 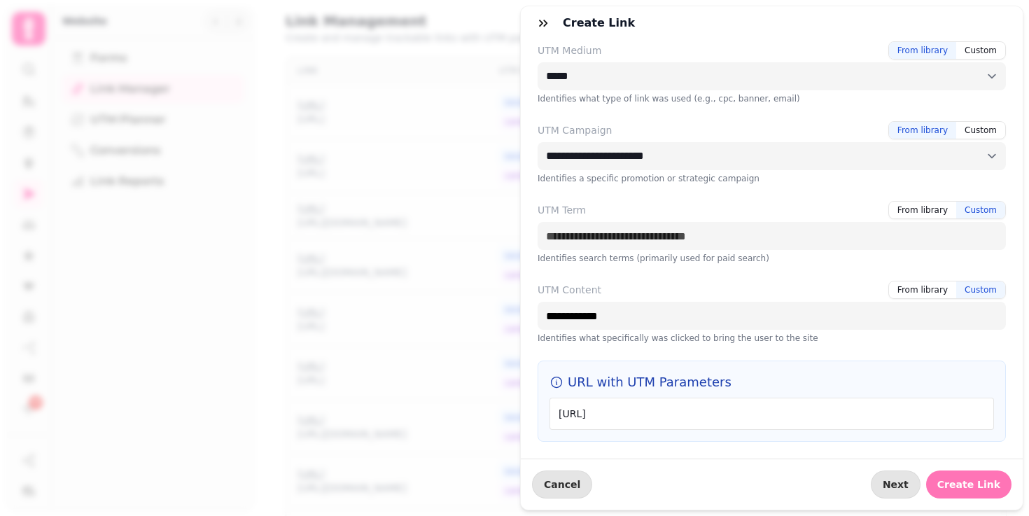 What do you see at coordinates (562, 210) in the screenshot?
I see `label: UTM Term` at bounding box center [562, 210].